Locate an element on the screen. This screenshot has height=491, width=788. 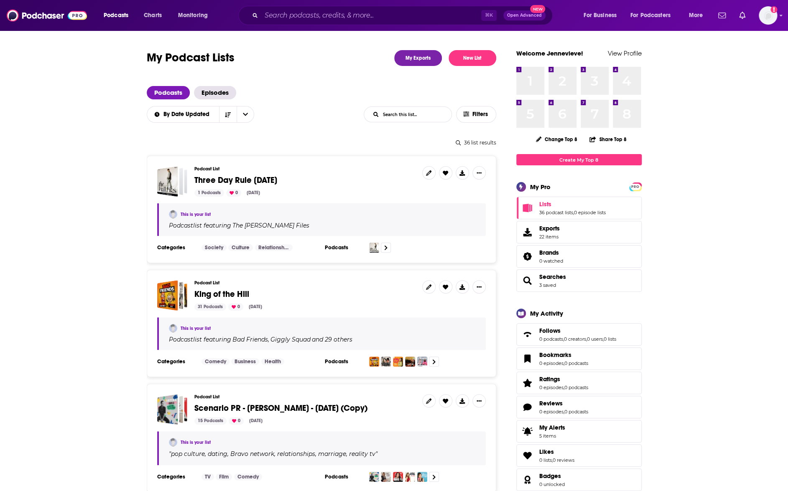
span: More is located at coordinates (695, 15).